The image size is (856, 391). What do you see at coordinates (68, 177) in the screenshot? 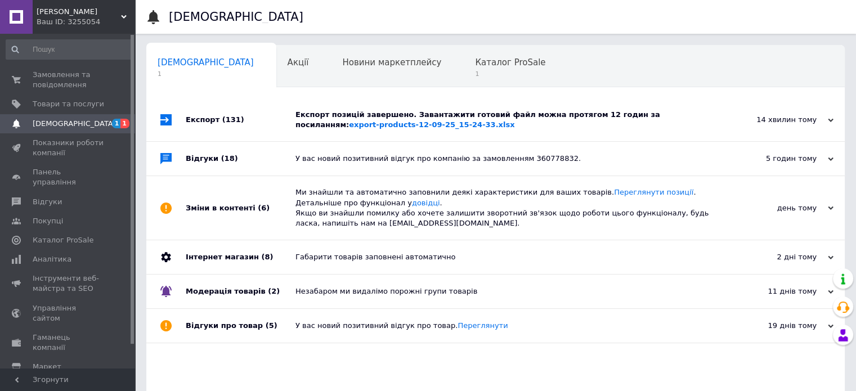
I see `span: Панель управління` at bounding box center [68, 177].